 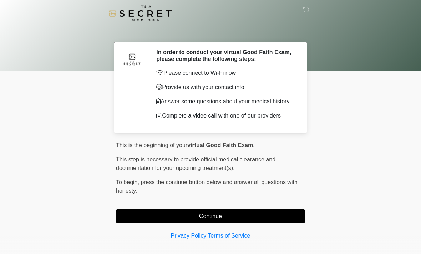 What do you see at coordinates (225, 73) in the screenshot?
I see `p: Please connect to Wi-Fi now` at bounding box center [225, 73].